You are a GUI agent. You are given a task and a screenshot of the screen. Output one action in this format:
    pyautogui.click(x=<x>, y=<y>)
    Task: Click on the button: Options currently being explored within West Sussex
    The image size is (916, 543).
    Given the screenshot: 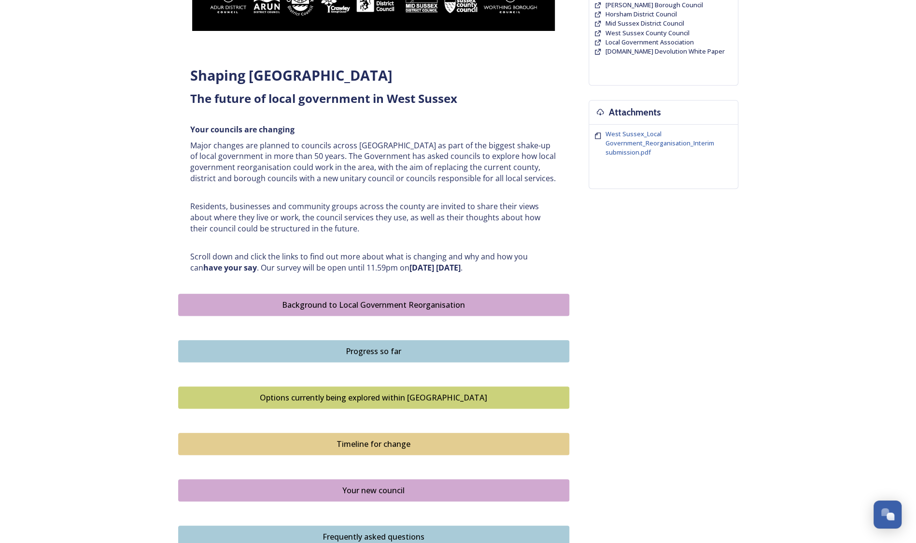 What is the action you would take?
    pyautogui.click(x=374, y=397)
    